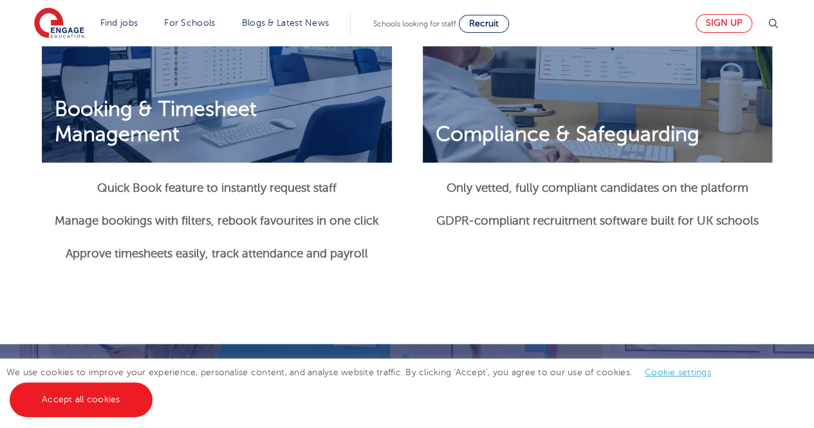 Image resolution: width=814 pixels, height=428 pixels. What do you see at coordinates (286, 23) in the screenshot?
I see `a: Blogs & Latest News` at bounding box center [286, 23].